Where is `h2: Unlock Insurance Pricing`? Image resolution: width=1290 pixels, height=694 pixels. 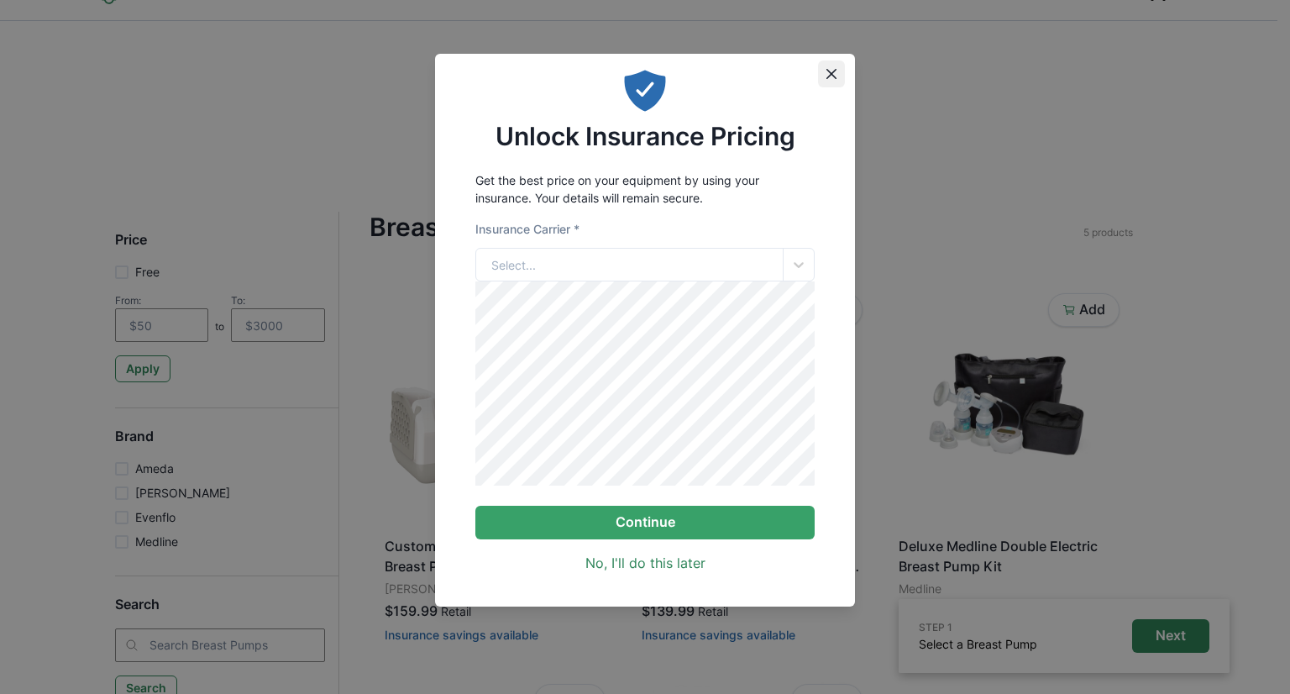 h2: Unlock Insurance Pricing is located at coordinates (645, 136).